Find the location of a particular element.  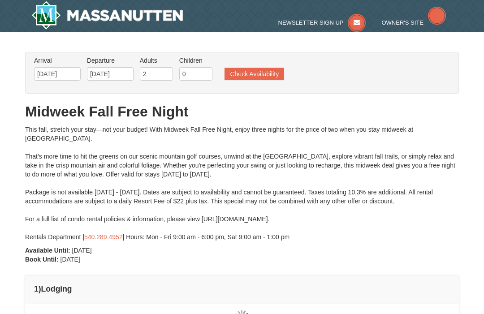

a: Owner's Site is located at coordinates (414, 22).